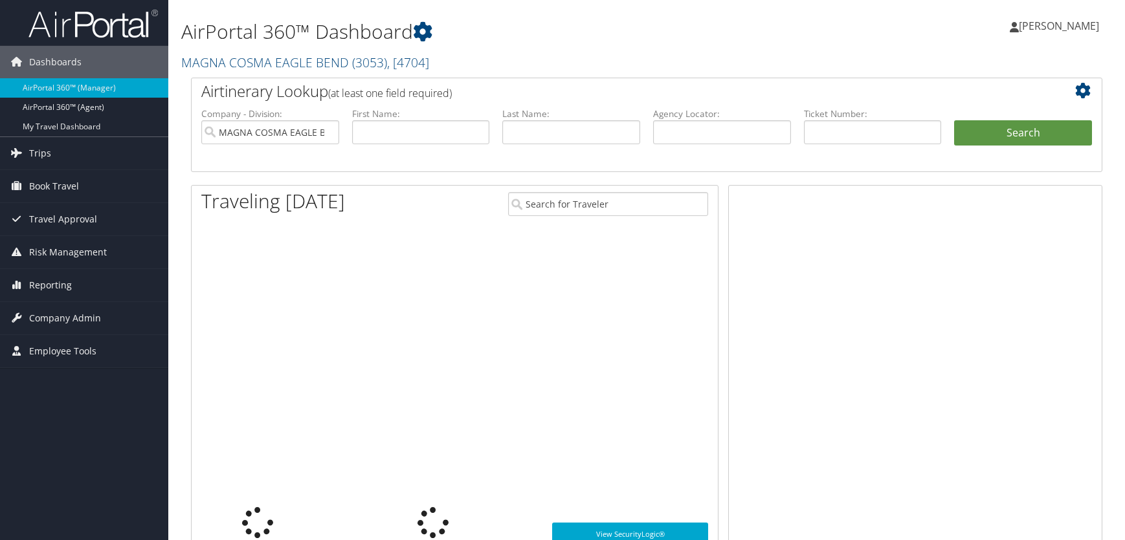 The height and width of the screenshot is (540, 1125). What do you see at coordinates (68, 252) in the screenshot?
I see `span: Risk Management` at bounding box center [68, 252].